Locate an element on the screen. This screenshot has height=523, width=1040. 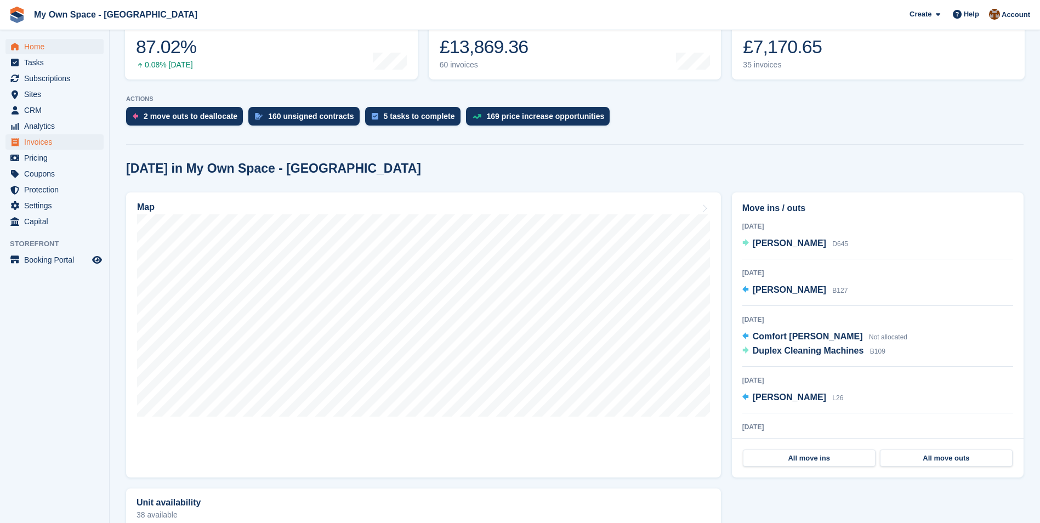
a: Duplex Cleaning Machines B109 is located at coordinates (814, 351).